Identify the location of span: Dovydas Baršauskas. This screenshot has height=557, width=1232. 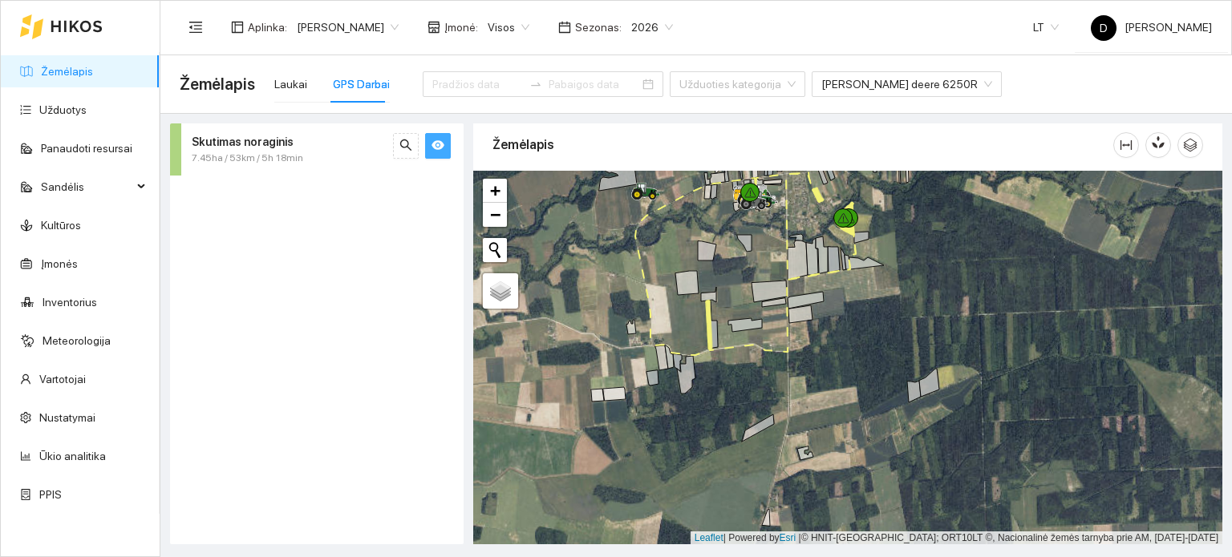
(347, 27).